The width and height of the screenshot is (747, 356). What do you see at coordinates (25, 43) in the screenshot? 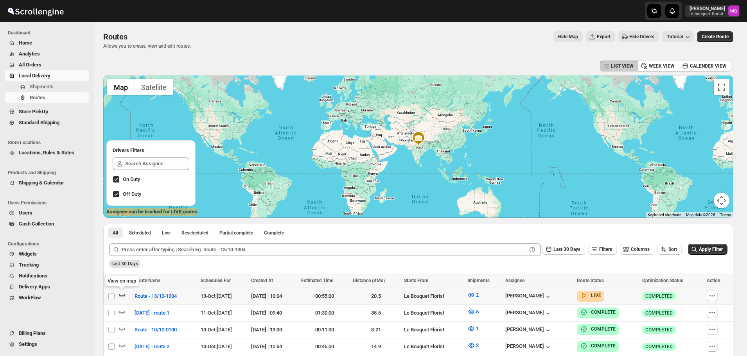
I see `span: Home` at bounding box center [25, 43].